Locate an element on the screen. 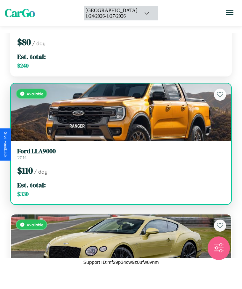 The height and width of the screenshot is (289, 242). span: CarGo is located at coordinates (20, 13).